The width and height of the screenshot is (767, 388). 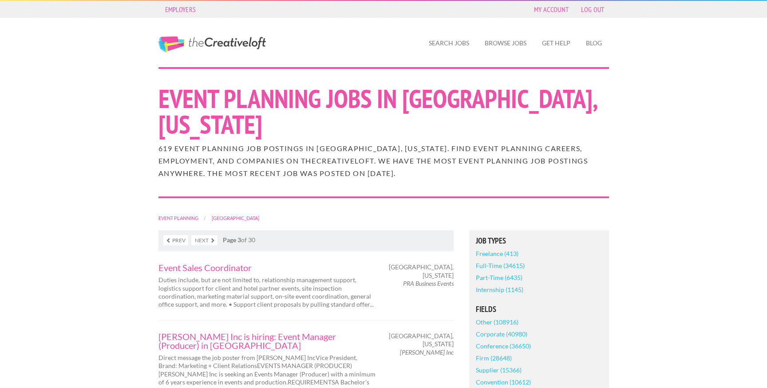 What do you see at coordinates (181, 9) in the screenshot?
I see `a: Employers` at bounding box center [181, 9].